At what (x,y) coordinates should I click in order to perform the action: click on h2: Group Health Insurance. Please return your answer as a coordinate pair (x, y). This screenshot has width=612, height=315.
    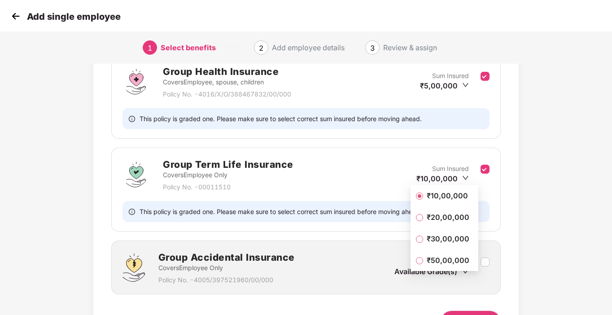
    Looking at the image, I should click on (227, 71).